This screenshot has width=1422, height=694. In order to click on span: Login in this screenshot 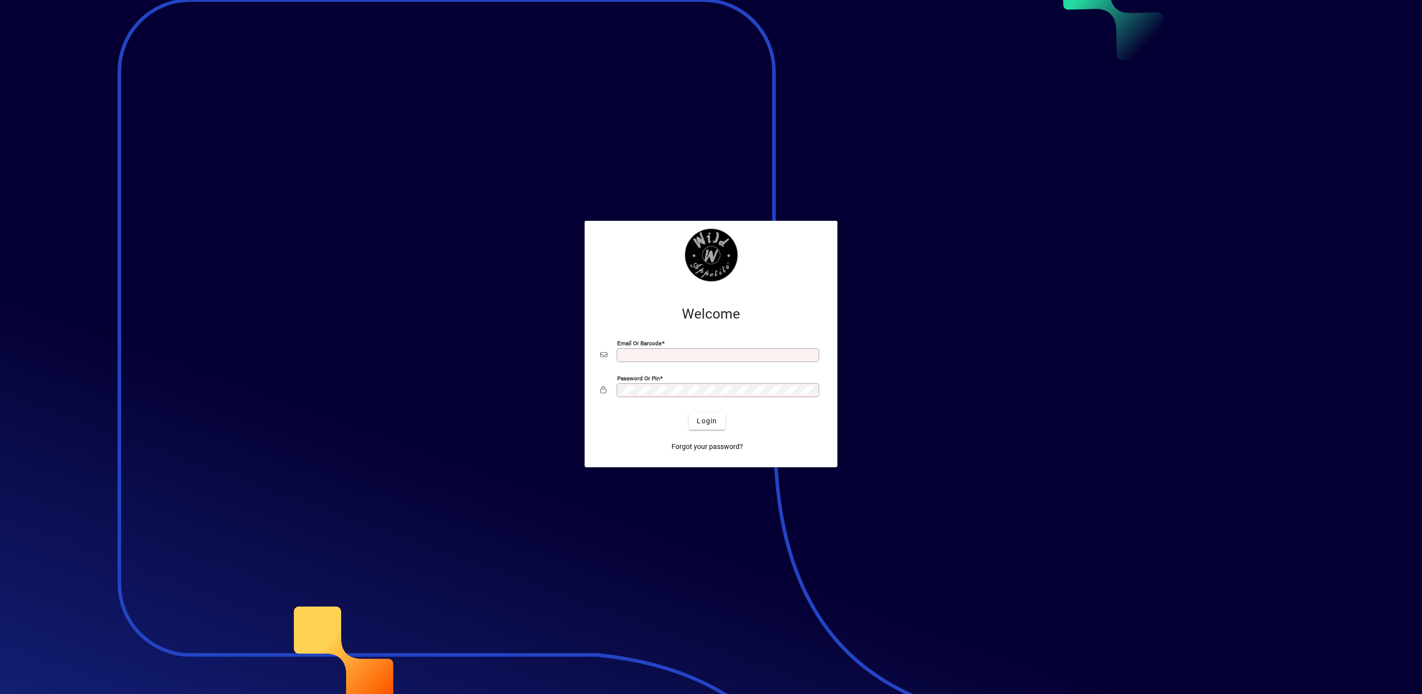, I will do `click(707, 421)`.